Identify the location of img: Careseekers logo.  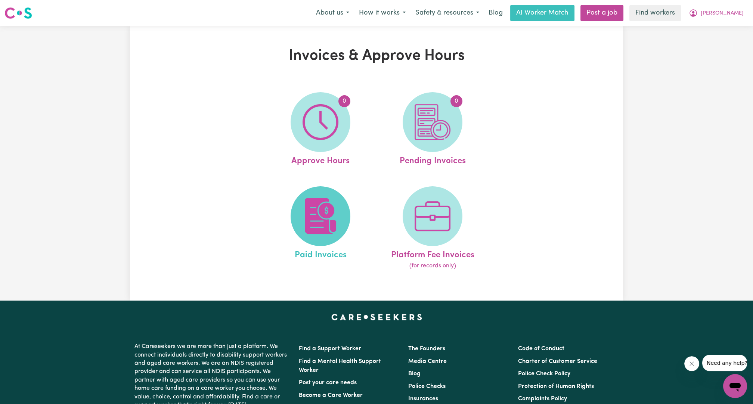
(18, 13).